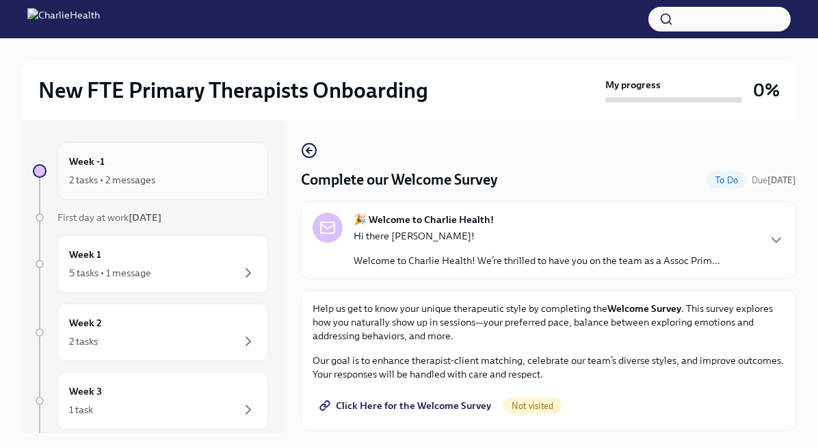  What do you see at coordinates (150, 401) in the screenshot?
I see `a: Week 31 task` at bounding box center [150, 401].